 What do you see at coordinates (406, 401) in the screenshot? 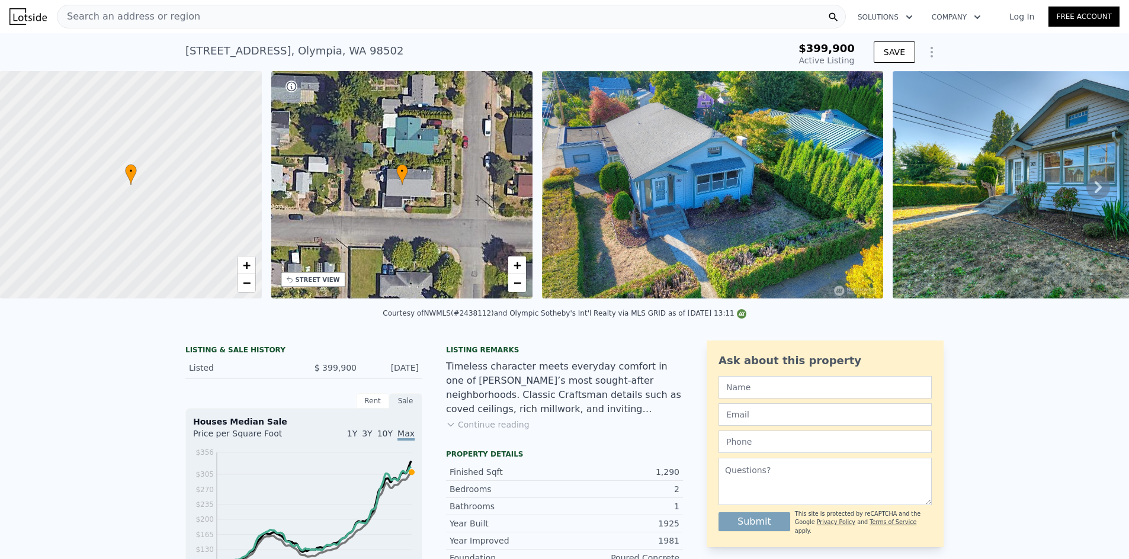
I see `div: Sale` at bounding box center [406, 401].